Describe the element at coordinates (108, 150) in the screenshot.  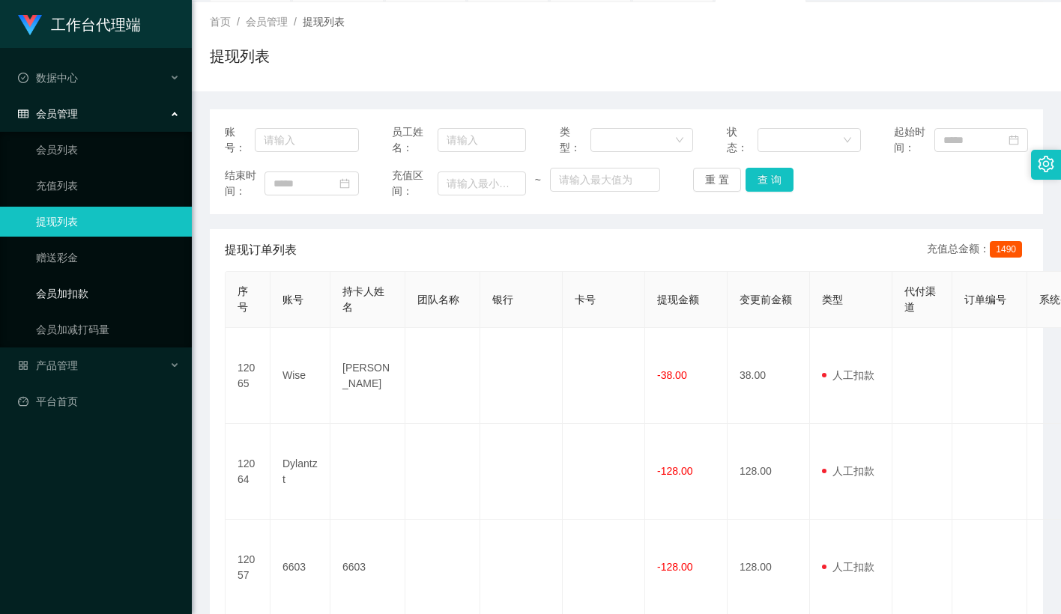
I see `a: 会员列表` at that location.